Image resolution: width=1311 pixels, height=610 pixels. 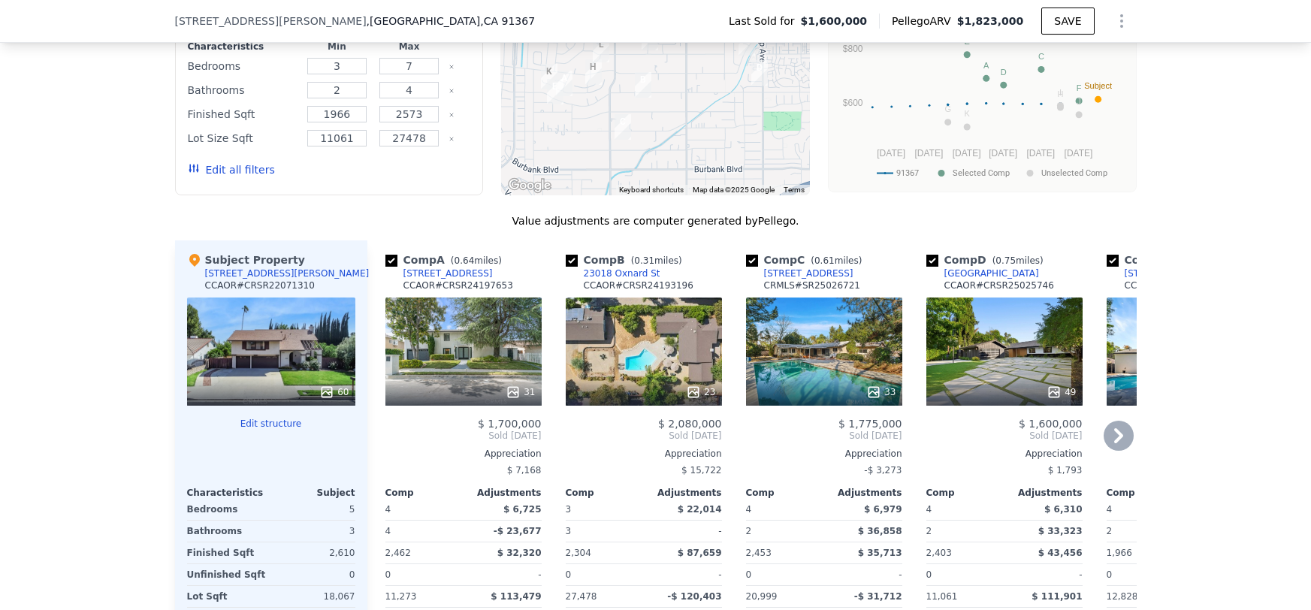 I want to click on span: $ 1,775,000, so click(x=870, y=424).